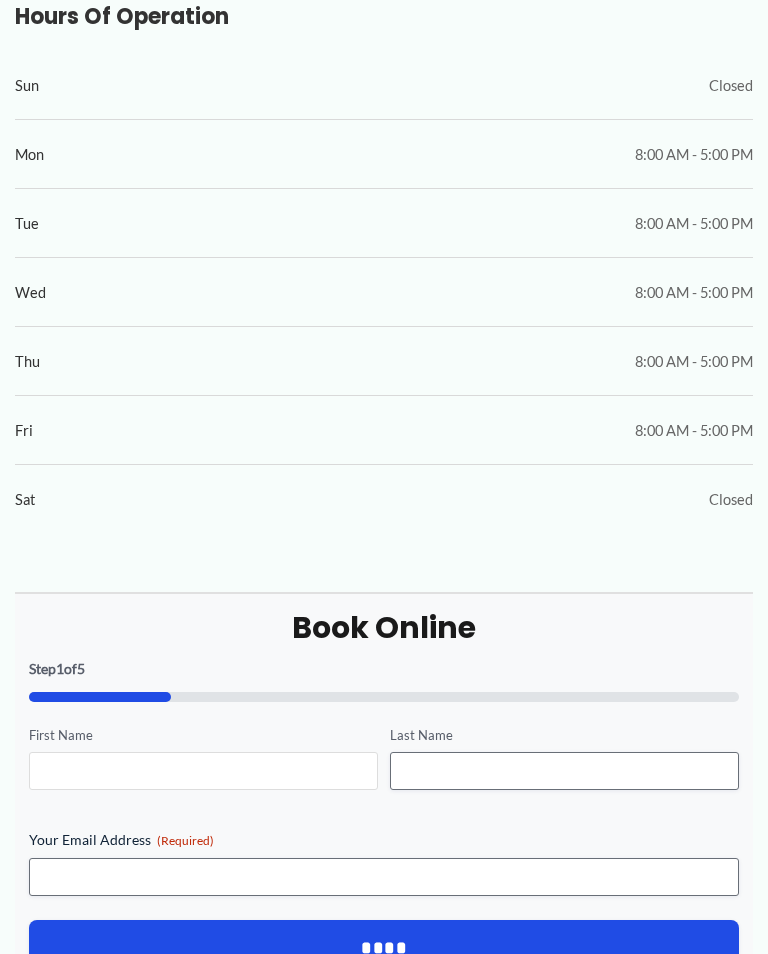 The width and height of the screenshot is (768, 954). Describe the element at coordinates (384, 840) in the screenshot. I see `label: Your Email Address` at that location.